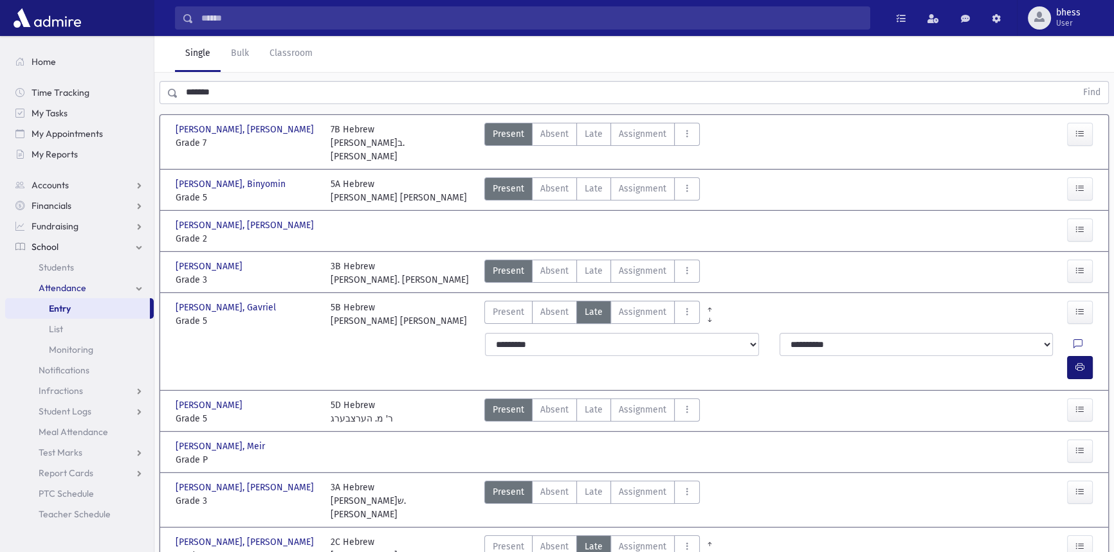 This screenshot has width=1114, height=552. I want to click on span: Test Marks, so click(60, 453).